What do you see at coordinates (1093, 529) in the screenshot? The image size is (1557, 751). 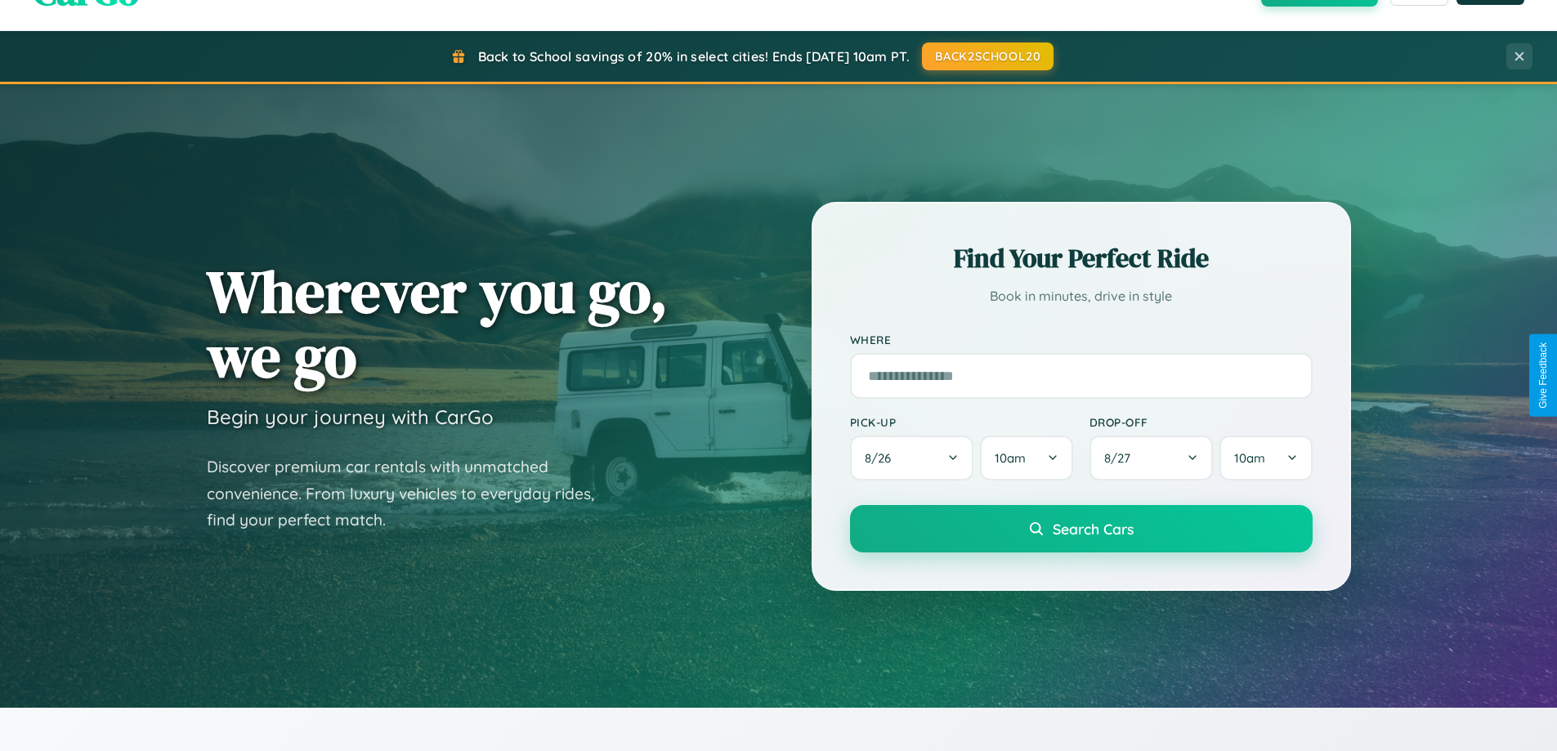 I see `span: Search Cars` at bounding box center [1093, 529].